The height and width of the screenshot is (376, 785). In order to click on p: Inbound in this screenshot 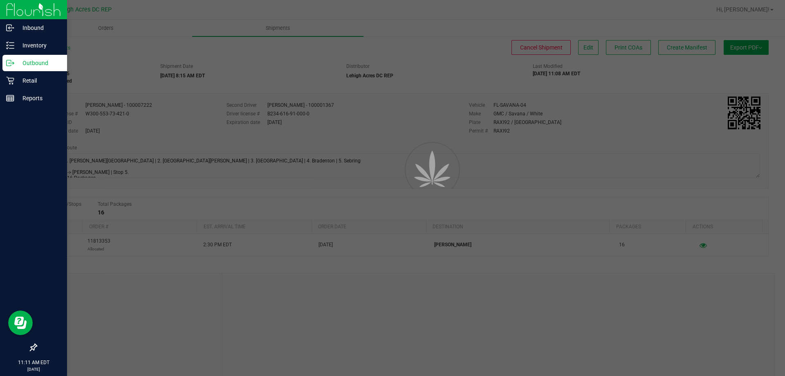, I will do `click(39, 28)`.